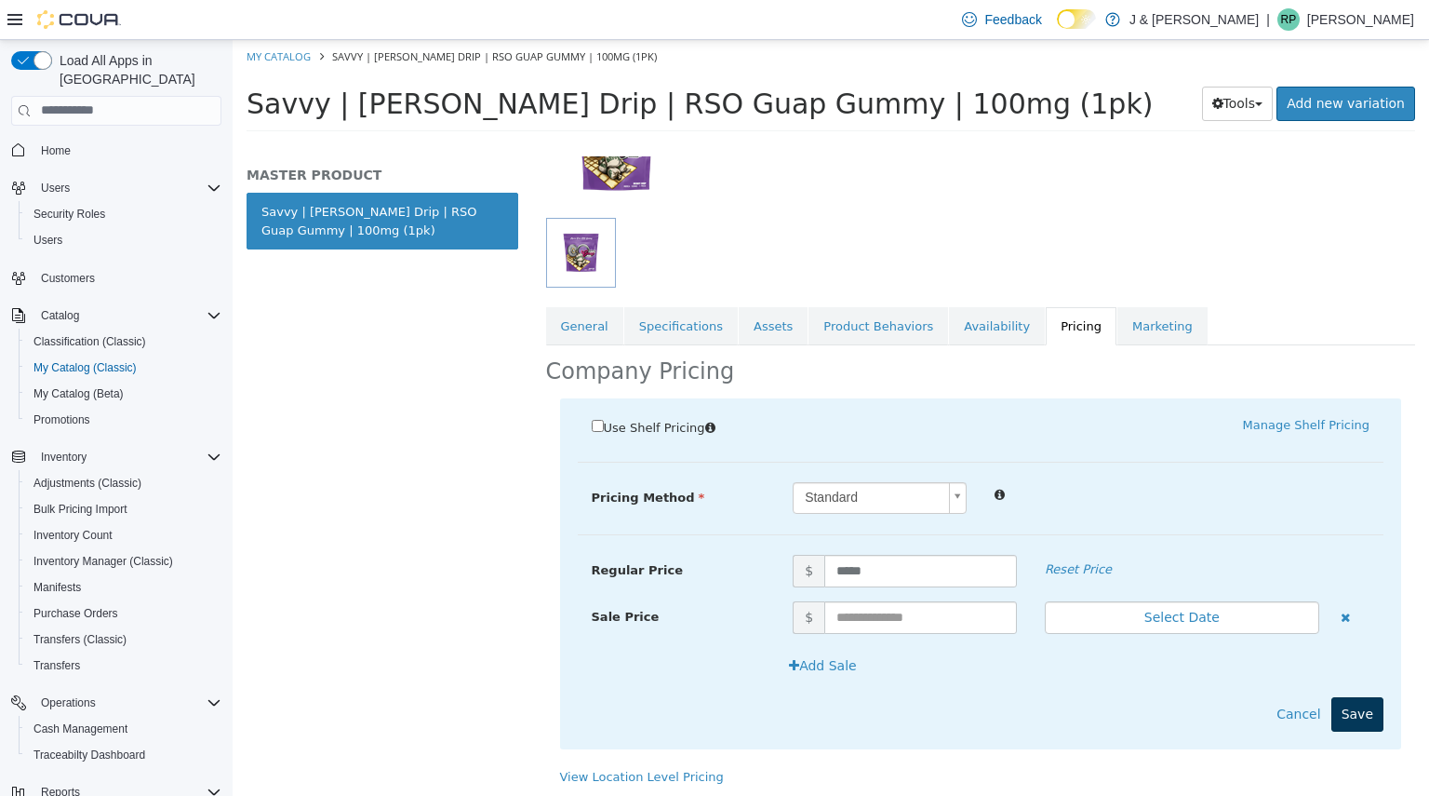 Image resolution: width=1429 pixels, height=796 pixels. I want to click on a: Manifests, so click(57, 587).